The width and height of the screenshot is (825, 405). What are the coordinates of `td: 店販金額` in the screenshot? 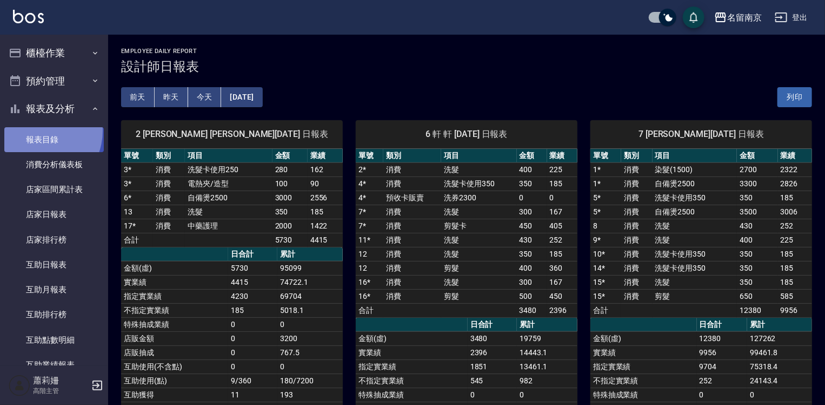 It's located at (175, 338).